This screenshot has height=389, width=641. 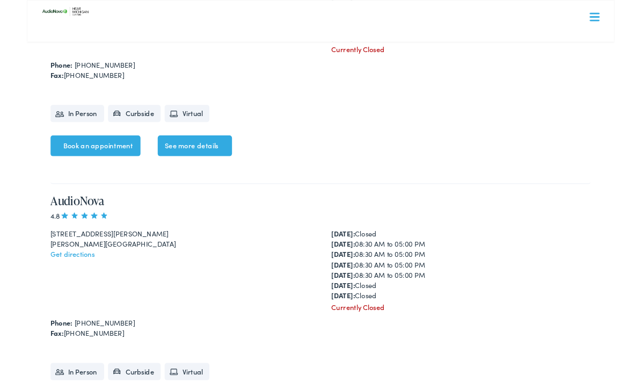 What do you see at coordinates (174, 123) in the screenshot?
I see `li: Virtual` at bounding box center [174, 123].